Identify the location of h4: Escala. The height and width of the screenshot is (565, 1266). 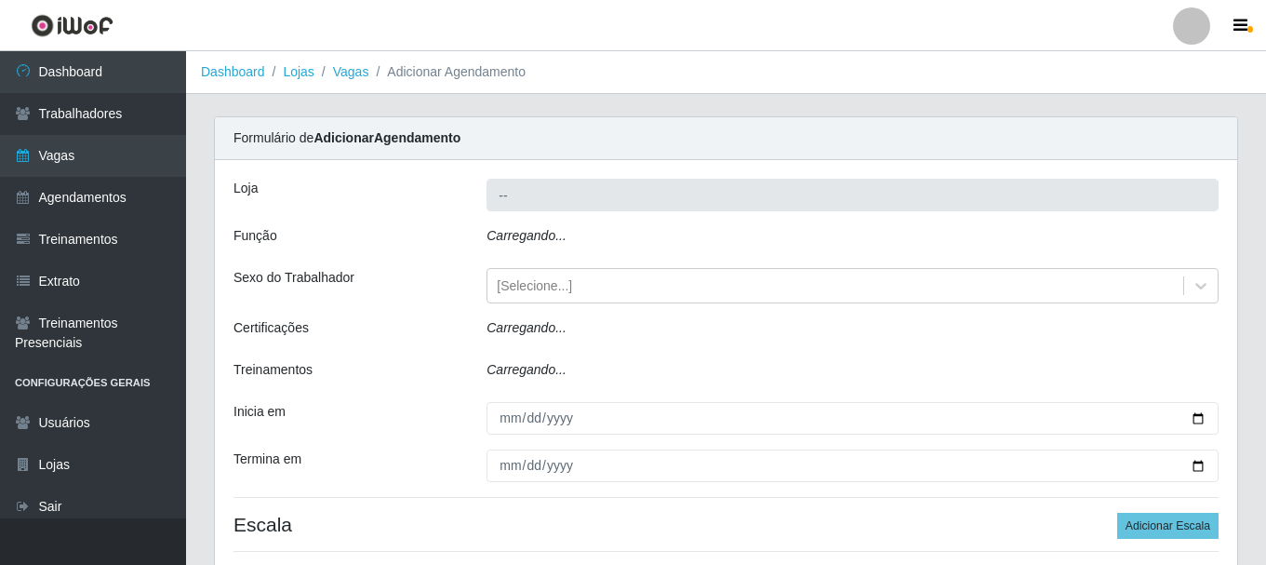
(725, 524).